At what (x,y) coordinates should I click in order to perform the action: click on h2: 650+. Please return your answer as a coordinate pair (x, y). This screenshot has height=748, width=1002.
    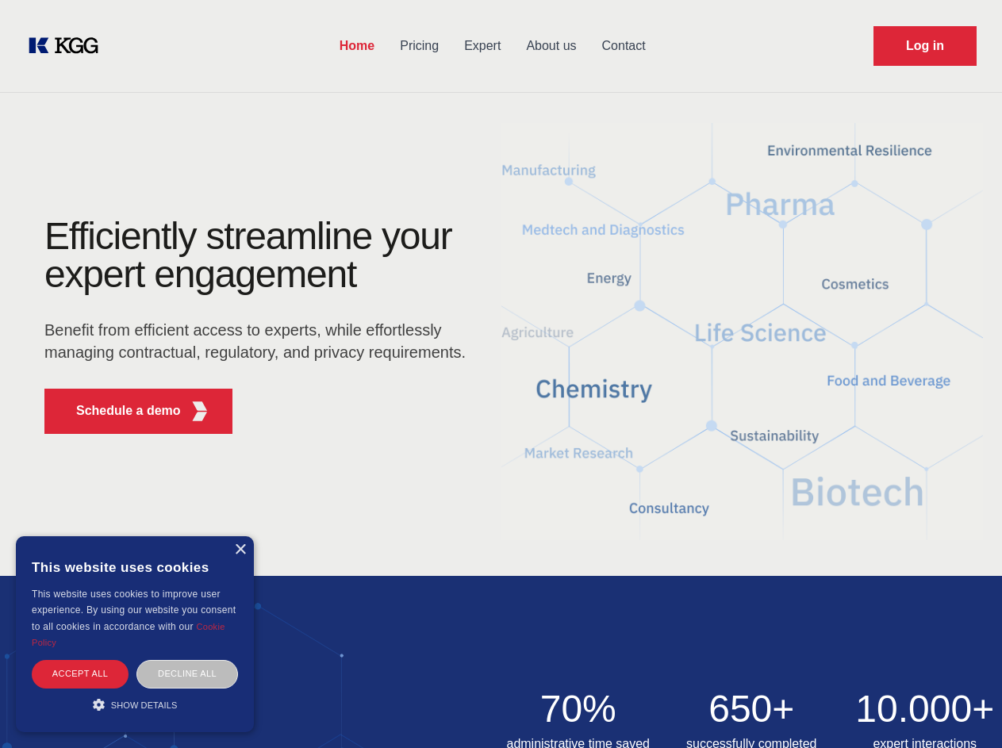
    Looking at the image, I should click on (752, 710).